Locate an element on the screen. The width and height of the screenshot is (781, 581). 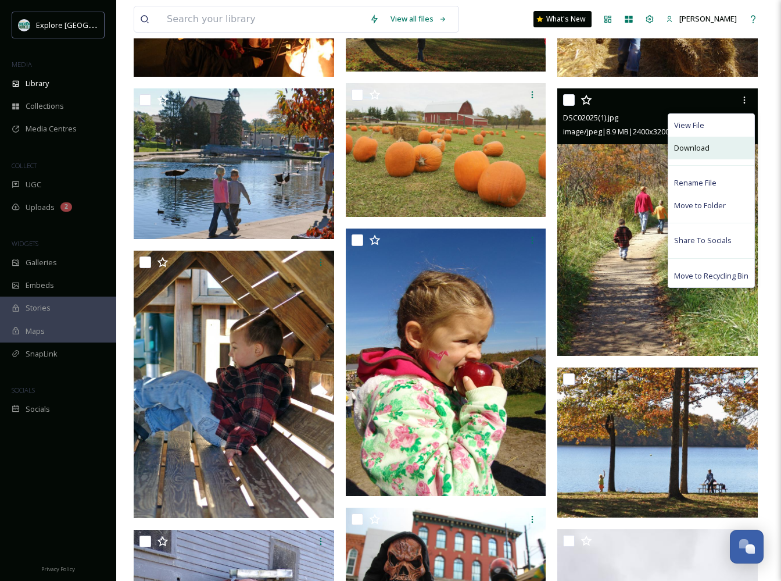
div: View all files is located at coordinates (418, 19).